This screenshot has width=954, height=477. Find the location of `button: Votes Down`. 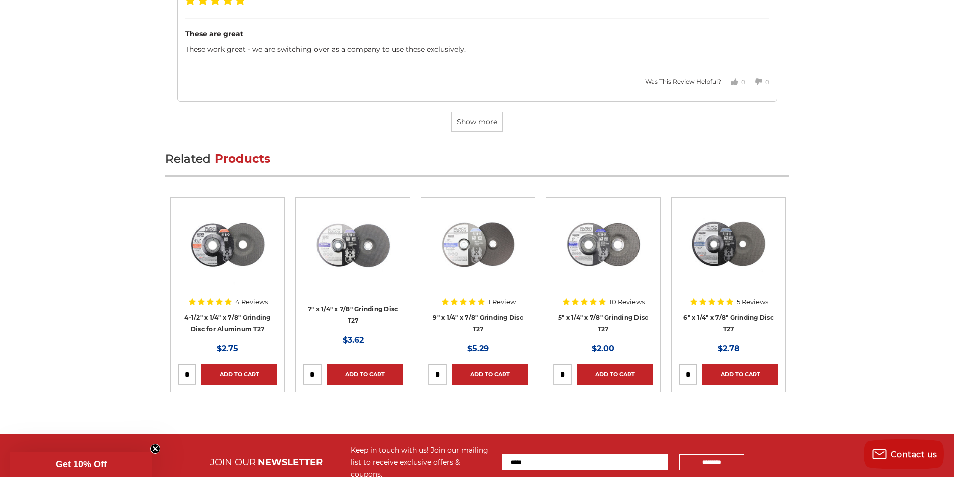

button: Votes Down is located at coordinates (757, 82).